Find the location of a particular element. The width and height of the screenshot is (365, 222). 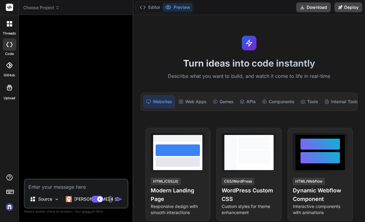

img: signin is located at coordinates (9, 207).